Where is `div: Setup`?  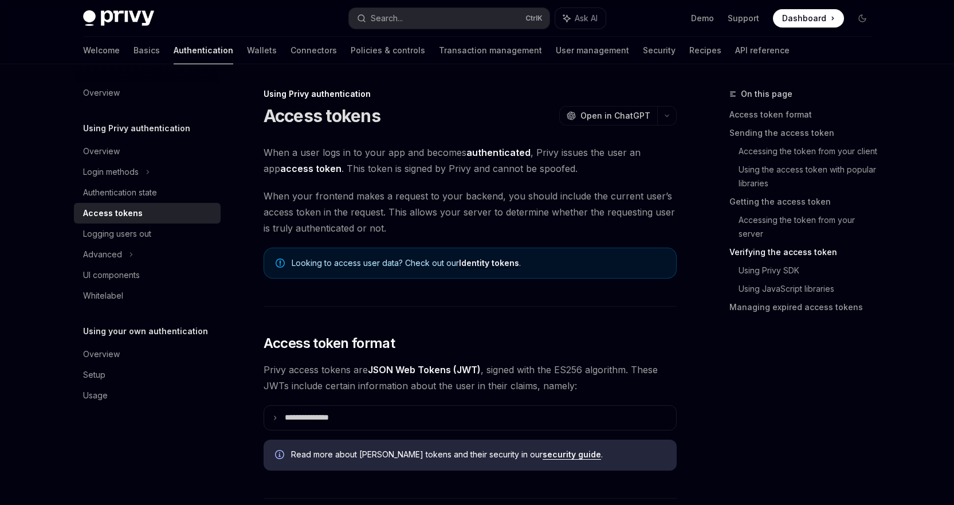 div: Setup is located at coordinates (94, 375).